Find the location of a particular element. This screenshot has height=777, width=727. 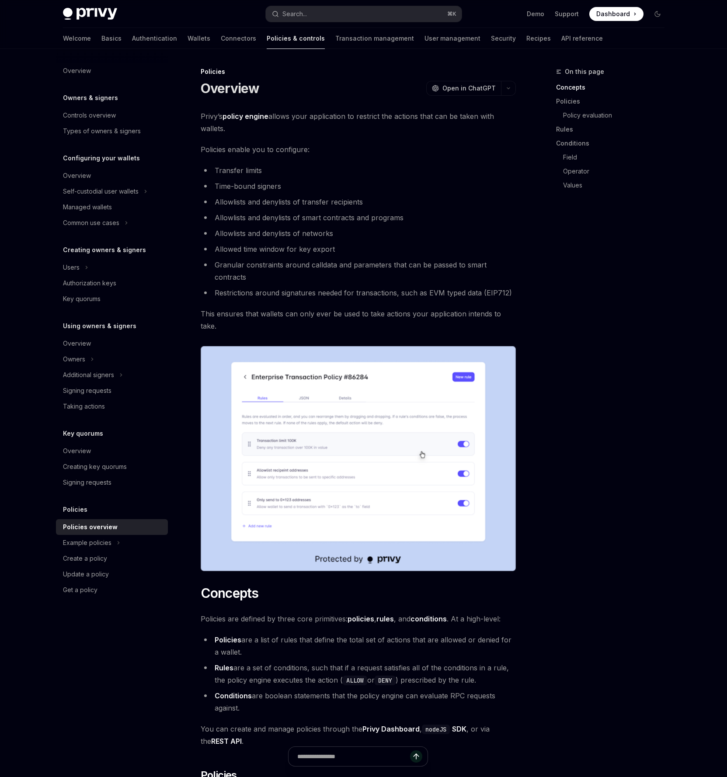

div: Additional signers is located at coordinates (88, 375).